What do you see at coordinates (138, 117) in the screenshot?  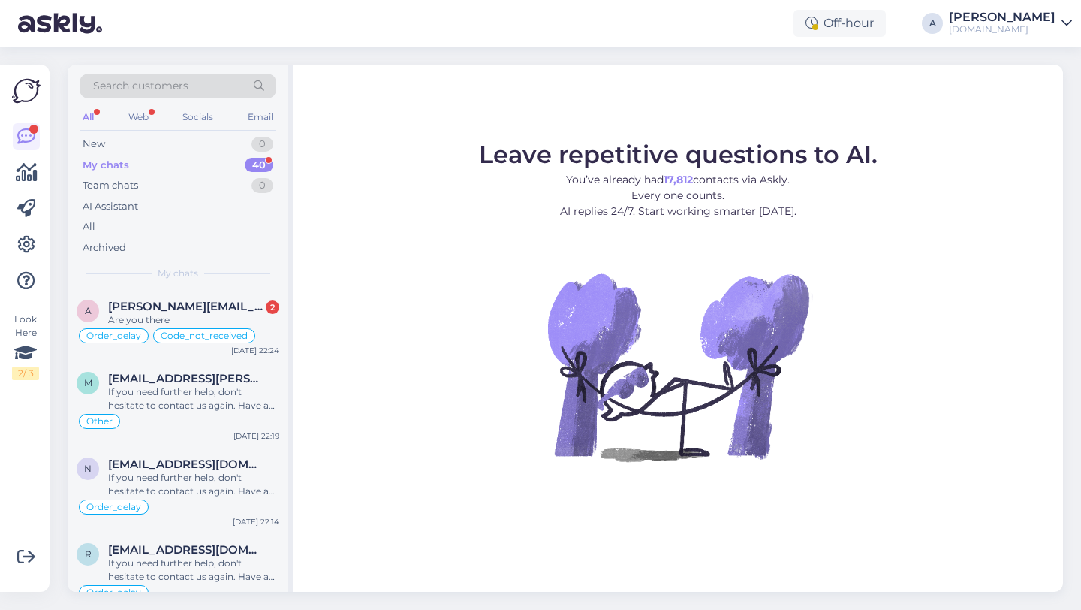 I see `div: Web` at bounding box center [138, 117].